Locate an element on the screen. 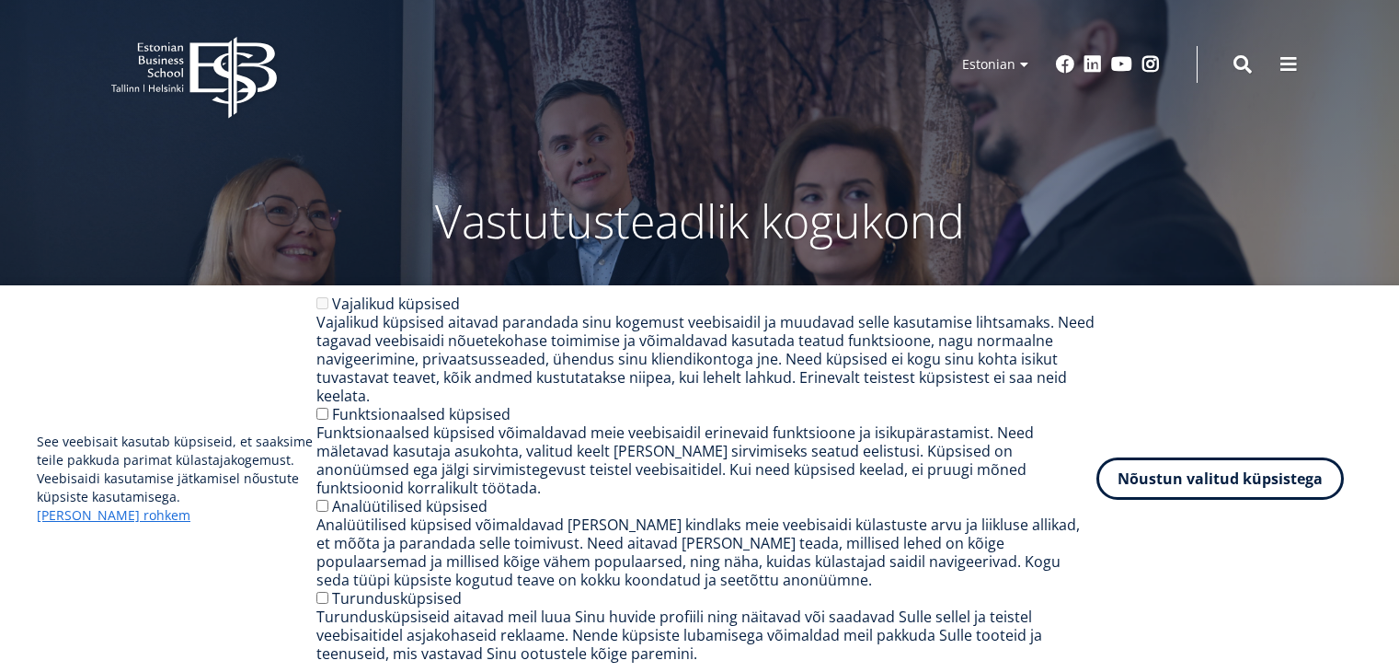 The height and width of the screenshot is (672, 1399). a: Facebook is located at coordinates (1065, 64).